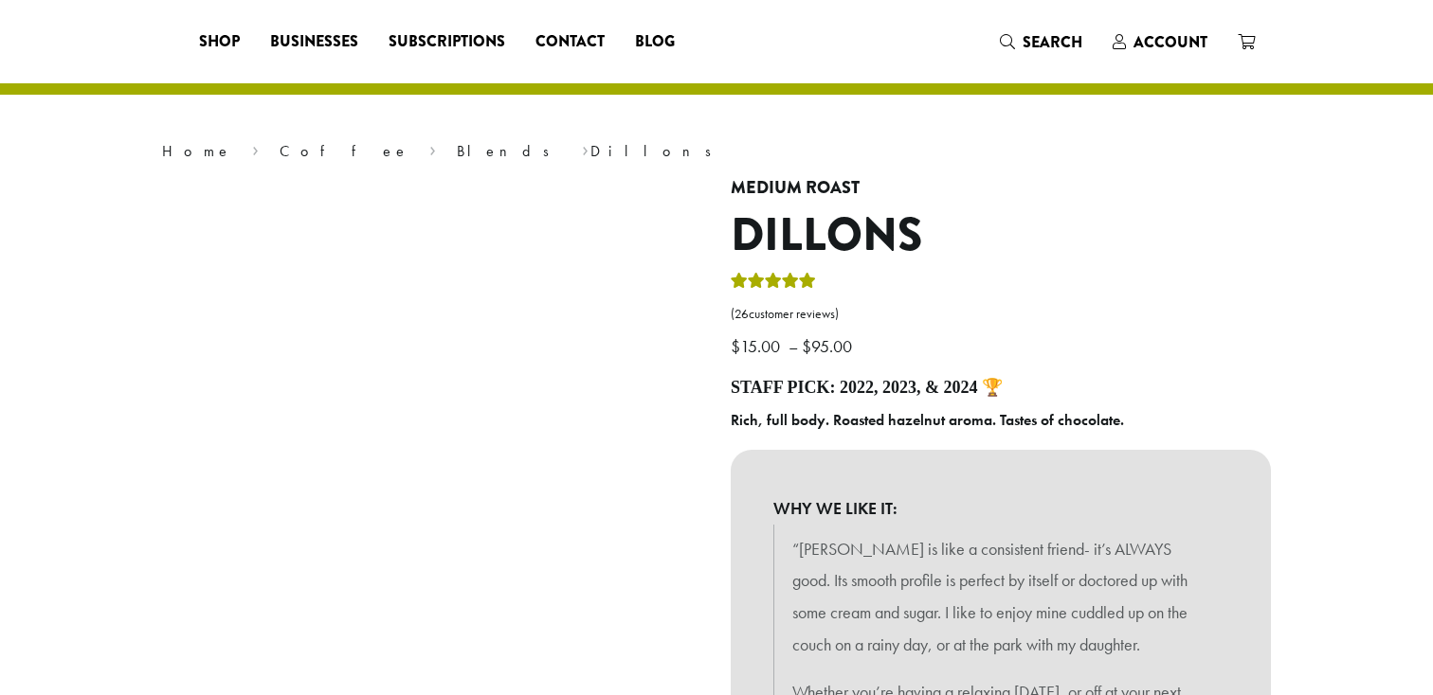 Image resolution: width=1433 pixels, height=695 pixels. Describe the element at coordinates (829, 346) in the screenshot. I see `bdi: 95.00` at that location.